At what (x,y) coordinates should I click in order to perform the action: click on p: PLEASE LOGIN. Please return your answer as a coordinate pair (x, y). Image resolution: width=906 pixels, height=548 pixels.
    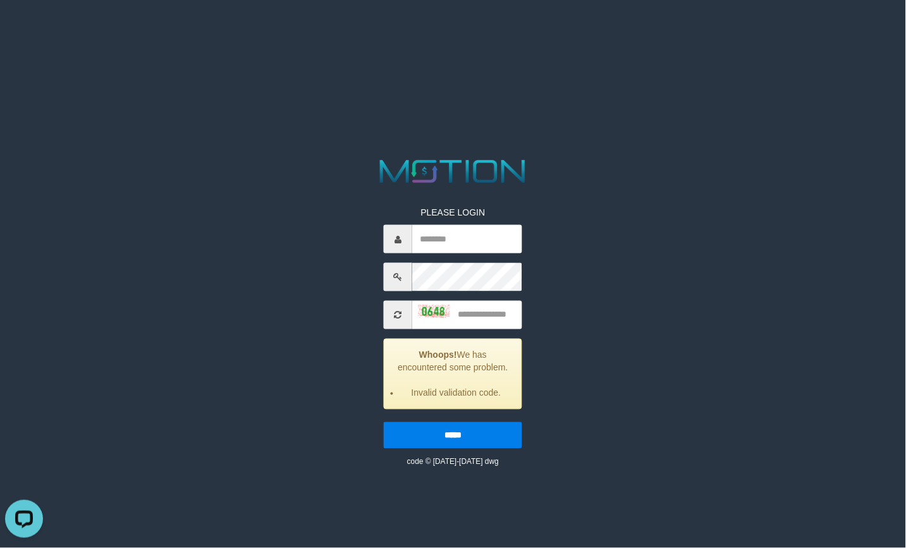
    Looking at the image, I should click on (453, 212).